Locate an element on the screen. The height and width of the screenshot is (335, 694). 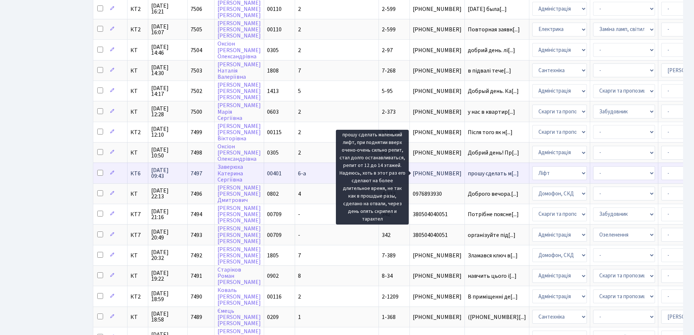
span: 7496 is located at coordinates (196, 194).